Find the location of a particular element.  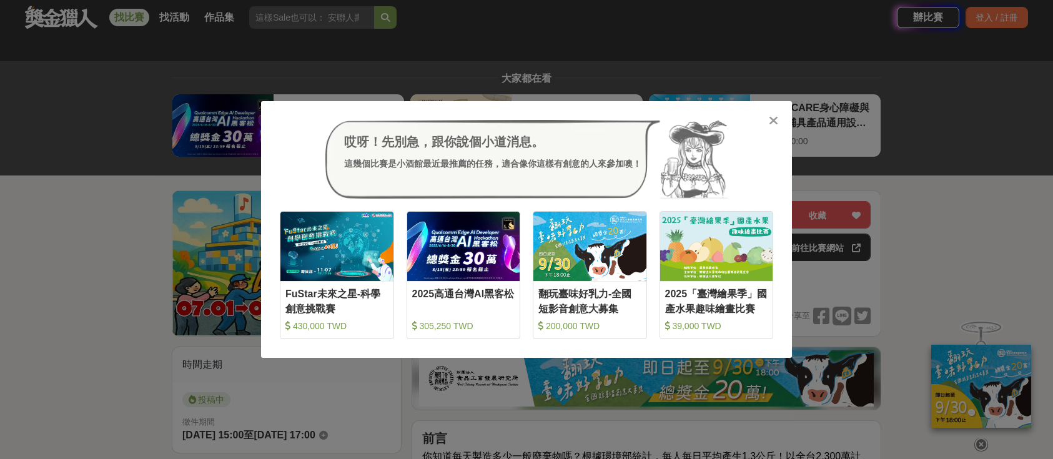

a: Cover Image2025「臺灣繪果季」國產水果趣味繪畫比賽 39,000 TWD is located at coordinates (716, 275).